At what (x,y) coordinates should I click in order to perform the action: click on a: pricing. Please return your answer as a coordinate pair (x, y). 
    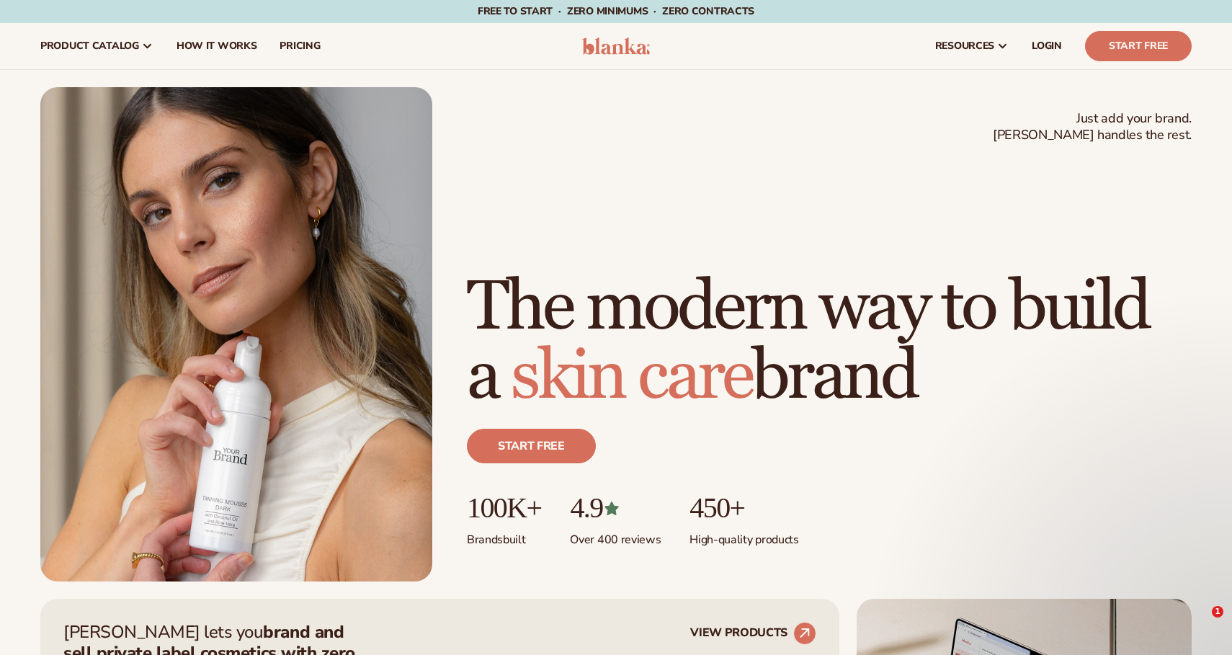
    Looking at the image, I should click on (300, 46).